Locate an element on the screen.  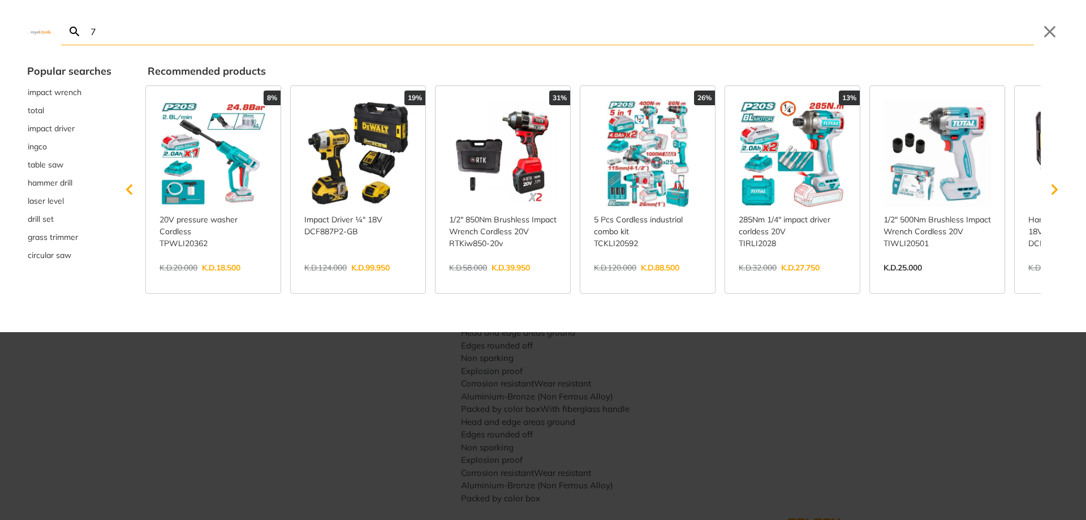
img: Close is located at coordinates (41, 31).